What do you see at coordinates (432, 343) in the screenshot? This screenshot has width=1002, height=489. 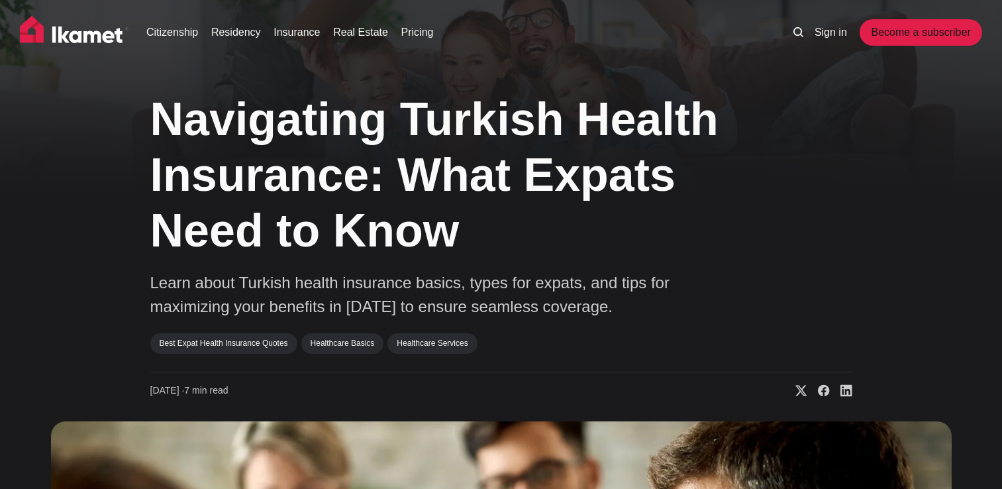 I see `a: Healthcare Services` at bounding box center [432, 343].